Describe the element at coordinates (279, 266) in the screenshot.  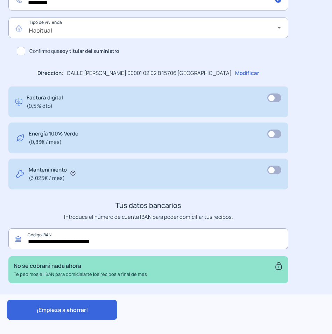
I see `img: secure.svg` at that location.